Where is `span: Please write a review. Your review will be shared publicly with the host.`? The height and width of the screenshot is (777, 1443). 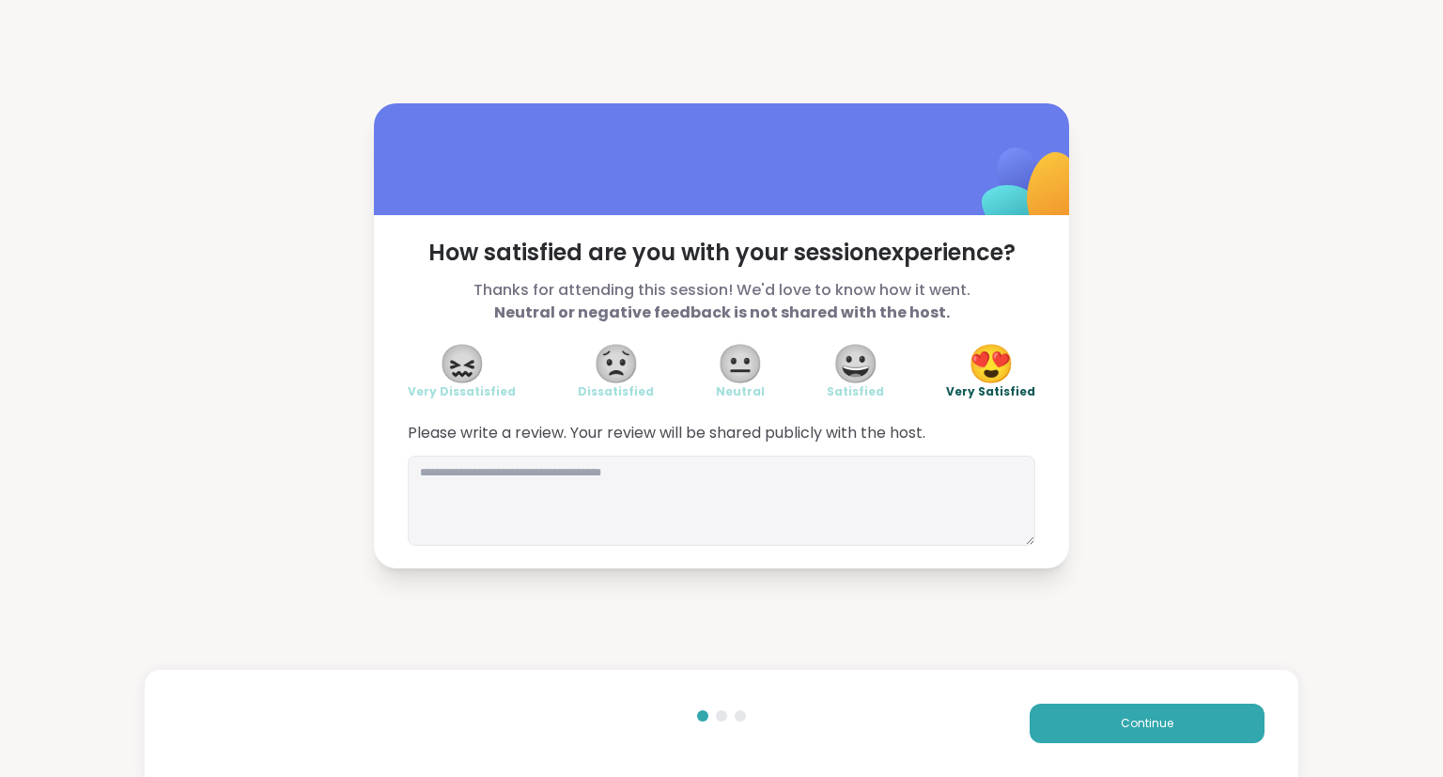 span: Please write a review. Your review will be shared publicly with the host. is located at coordinates (721, 433).